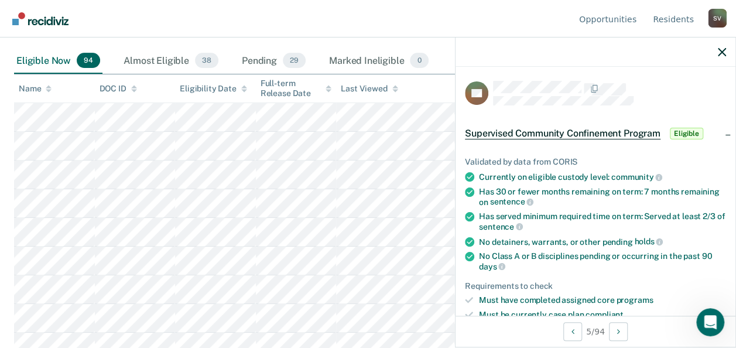 The height and width of the screenshot is (348, 736). What do you see at coordinates (369, 88) in the screenshot?
I see `div: Last Viewed` at bounding box center [369, 88].